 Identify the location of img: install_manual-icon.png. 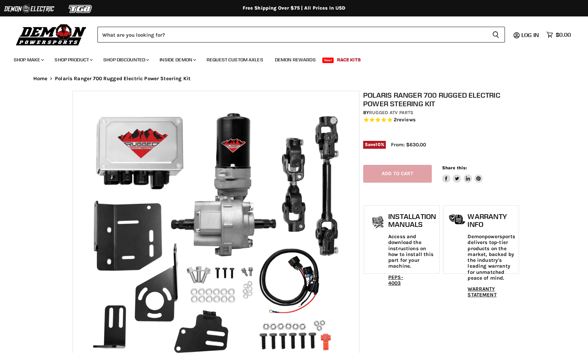
(378, 223).